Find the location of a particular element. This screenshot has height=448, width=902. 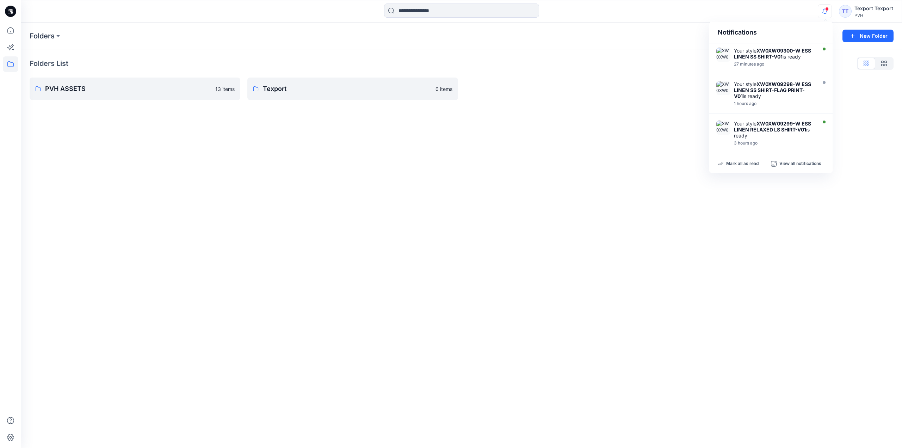

div: Friday, September 05, 2025 11:54 is located at coordinates (774, 64).